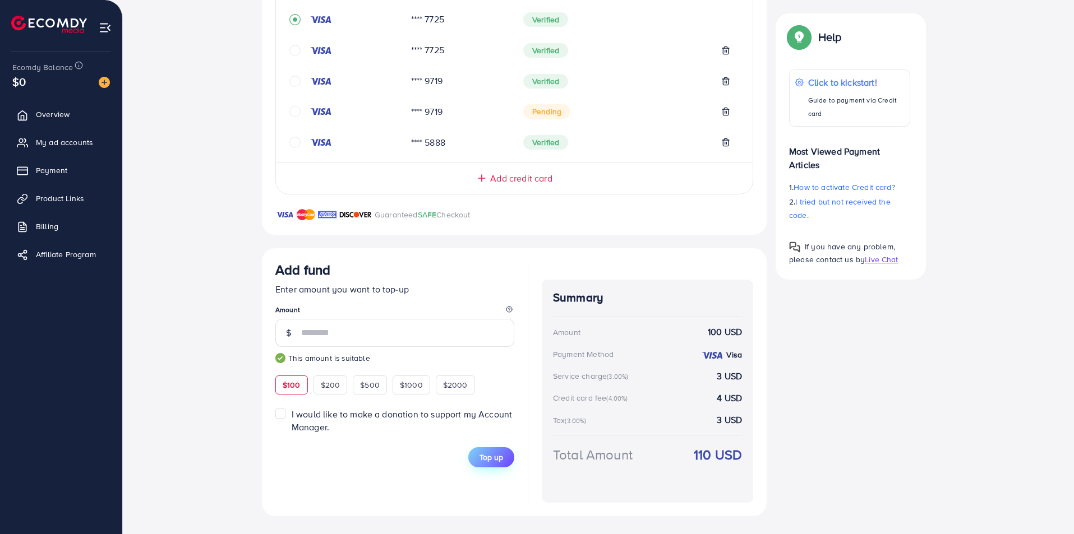  What do you see at coordinates (395, 312) in the screenshot?
I see `legend: Amount` at bounding box center [395, 312].